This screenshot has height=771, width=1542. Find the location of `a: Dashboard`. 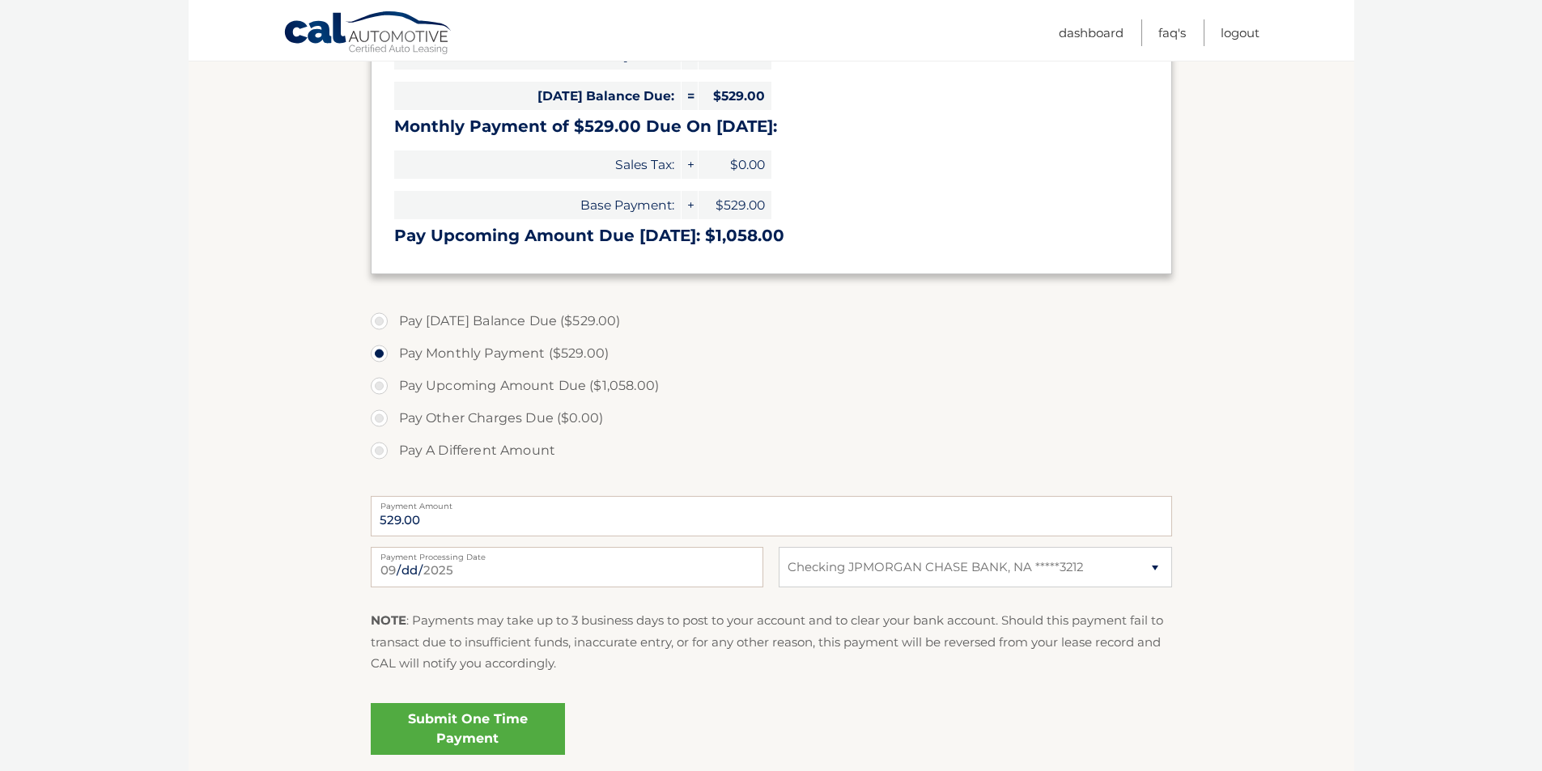

a: Dashboard is located at coordinates (1091, 32).